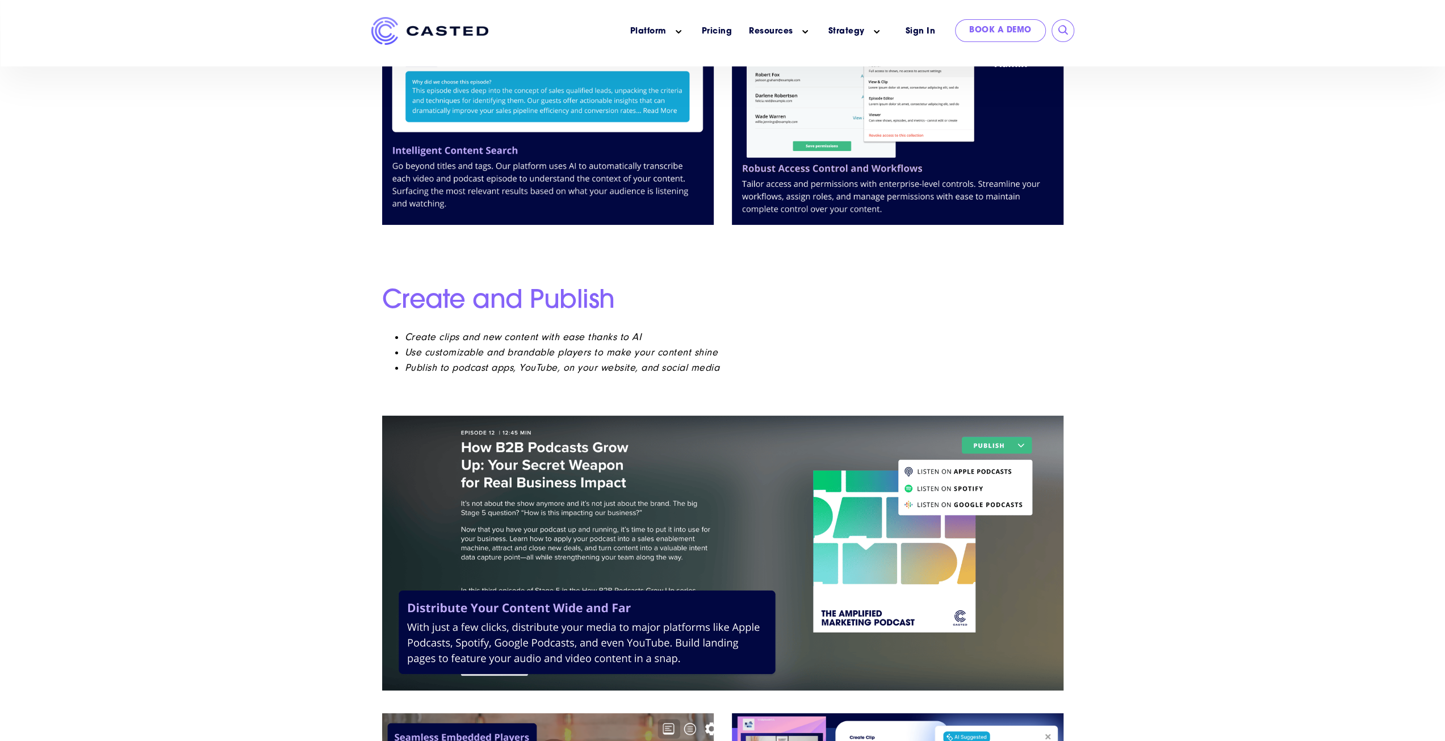 The image size is (1445, 741). What do you see at coordinates (771, 31) in the screenshot?
I see `a: Resources` at bounding box center [771, 31].